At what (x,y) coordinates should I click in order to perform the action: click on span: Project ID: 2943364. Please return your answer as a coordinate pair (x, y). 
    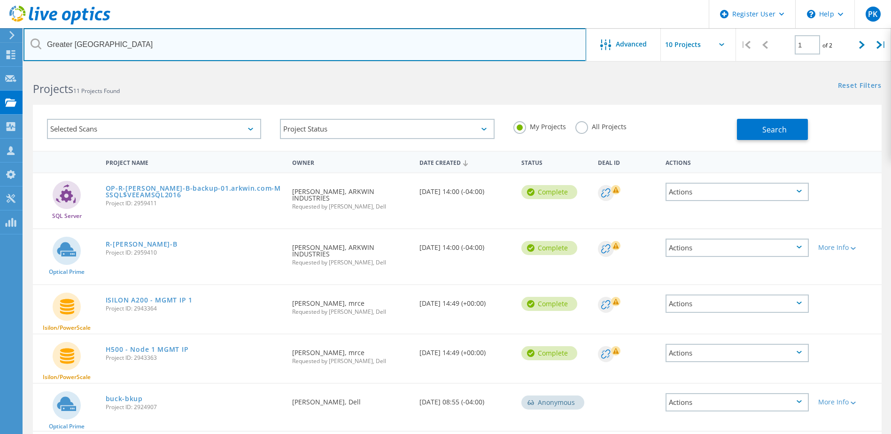
    Looking at the image, I should click on (194, 309).